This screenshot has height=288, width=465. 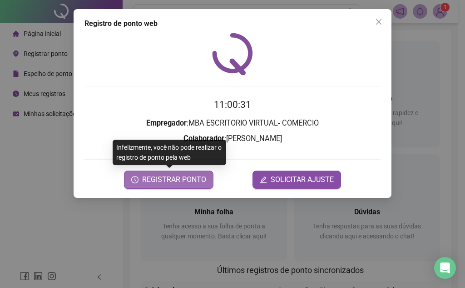 I want to click on button: Close, so click(x=379, y=22).